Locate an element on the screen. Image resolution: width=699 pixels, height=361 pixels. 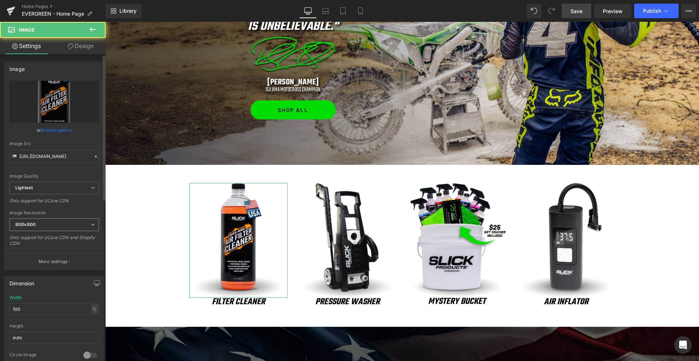
div: Image Src is located at coordinates (54, 144).